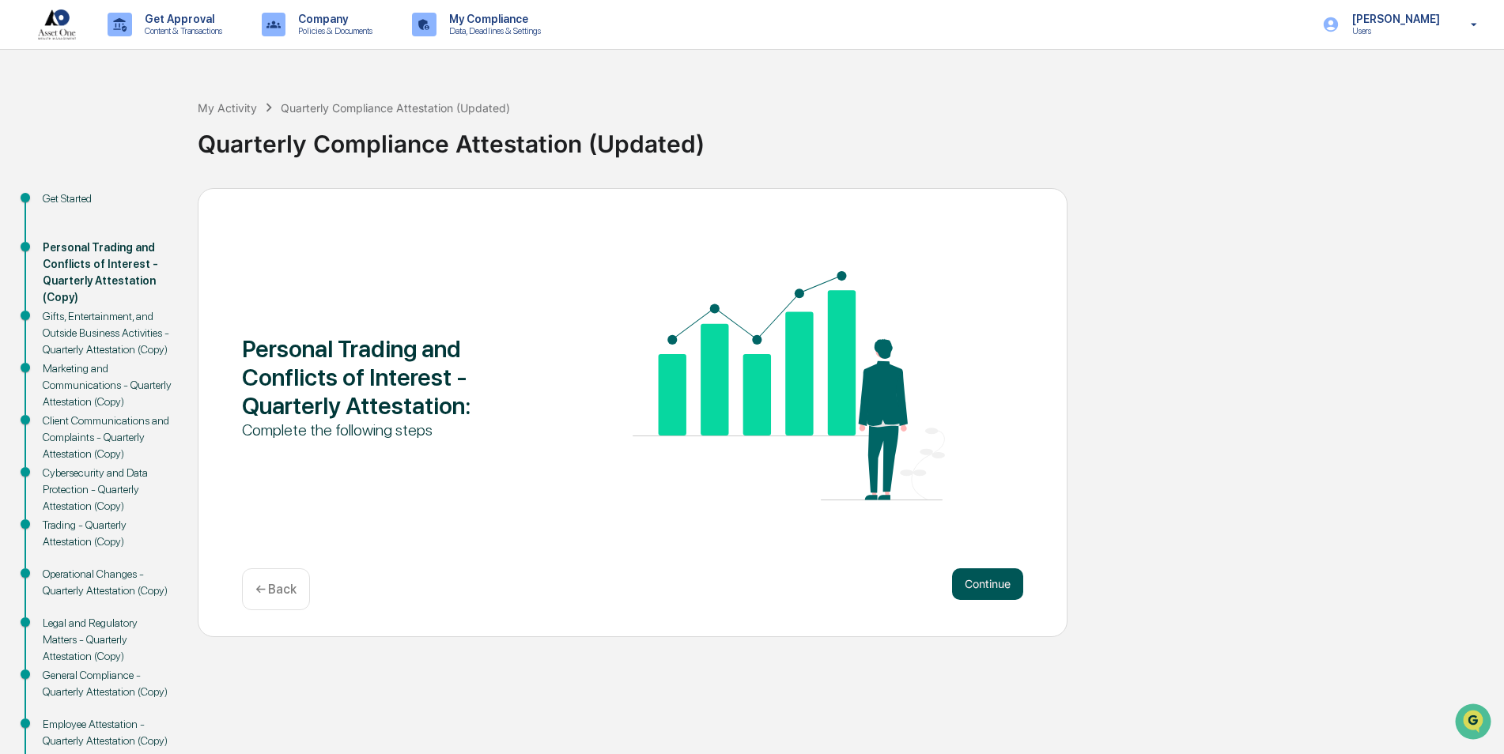 The height and width of the screenshot is (754, 1504). Describe the element at coordinates (987, 584) in the screenshot. I see `button: Continue` at that location.